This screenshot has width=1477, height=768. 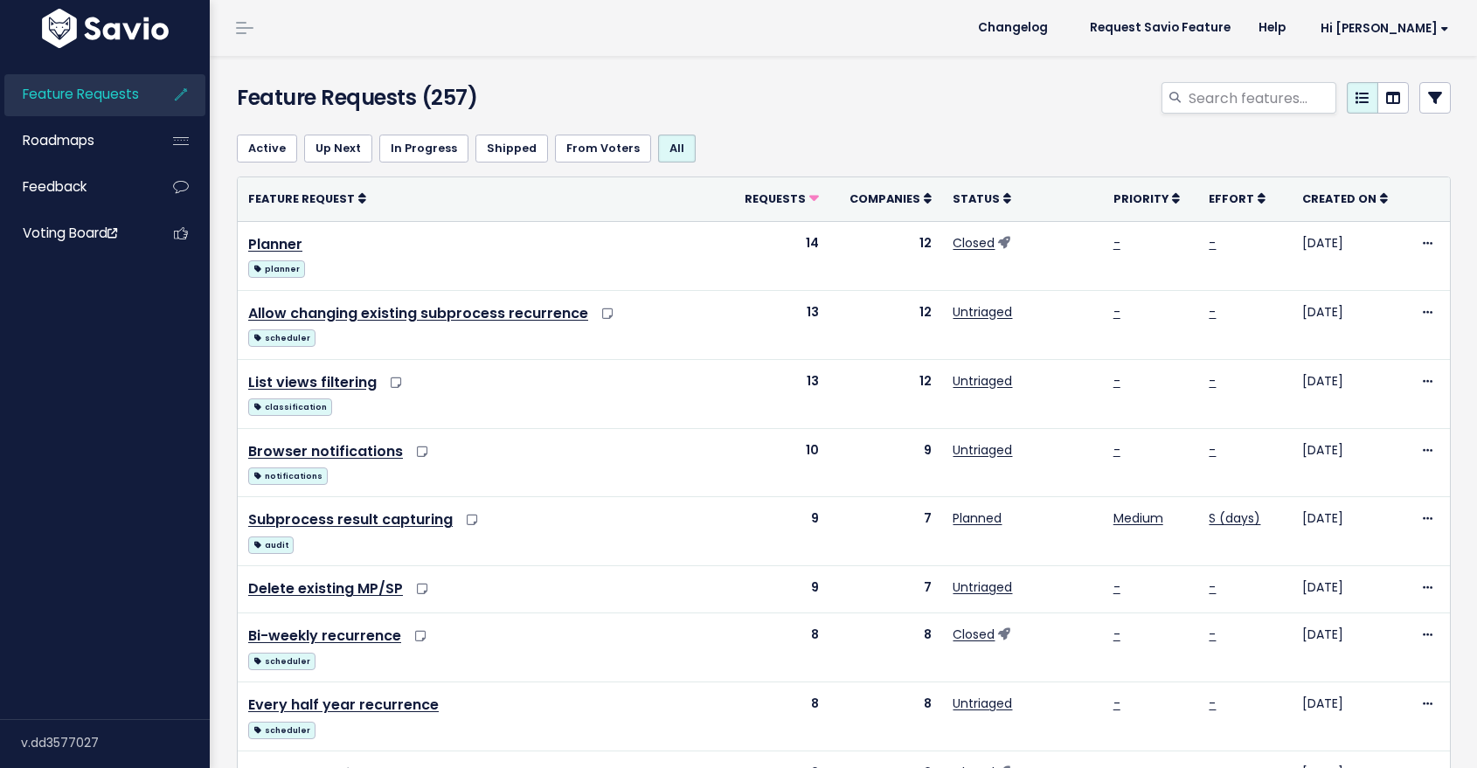 I want to click on a: S (days), so click(x=1234, y=518).